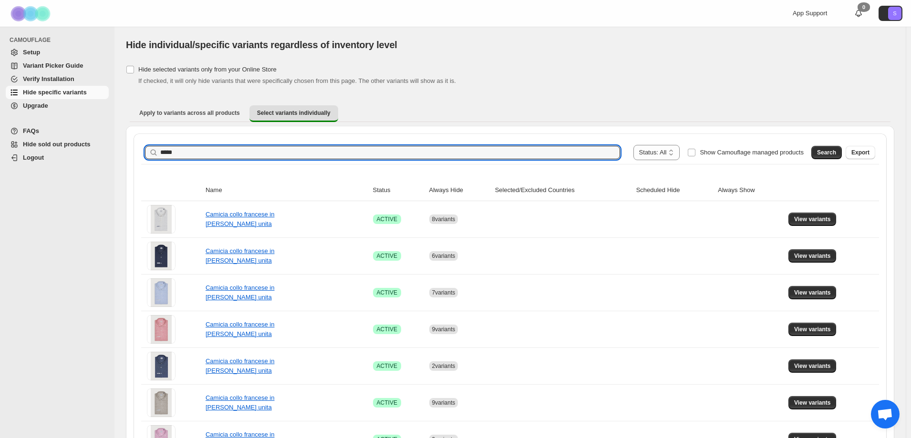 The height and width of the screenshot is (438, 911). Describe the element at coordinates (57, 106) in the screenshot. I see `a: Upgrade` at that location.